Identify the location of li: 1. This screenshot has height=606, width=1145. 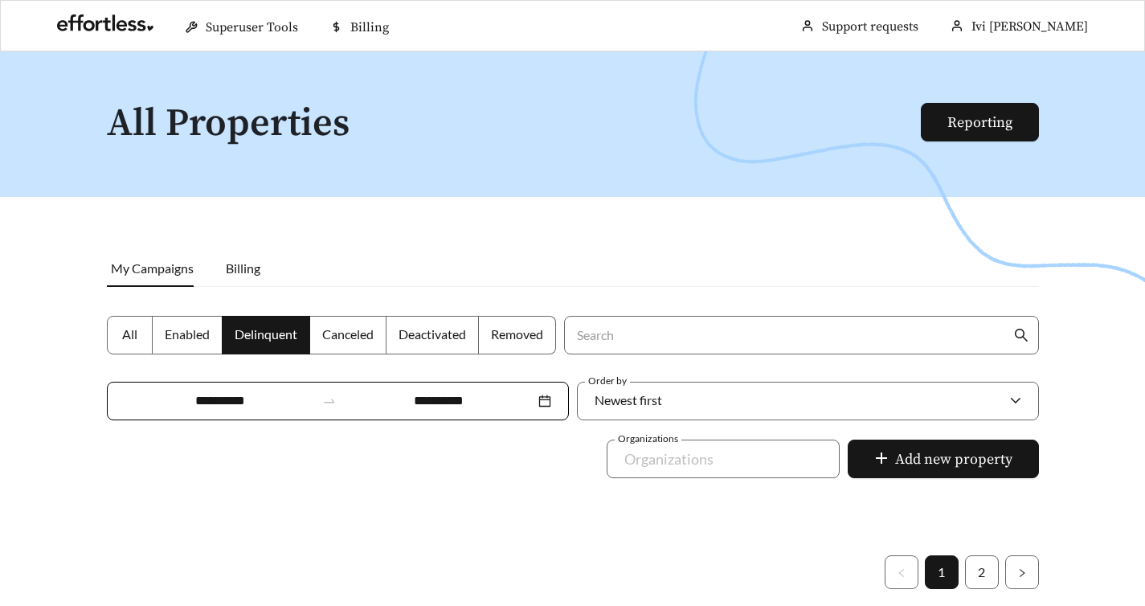
(942, 572).